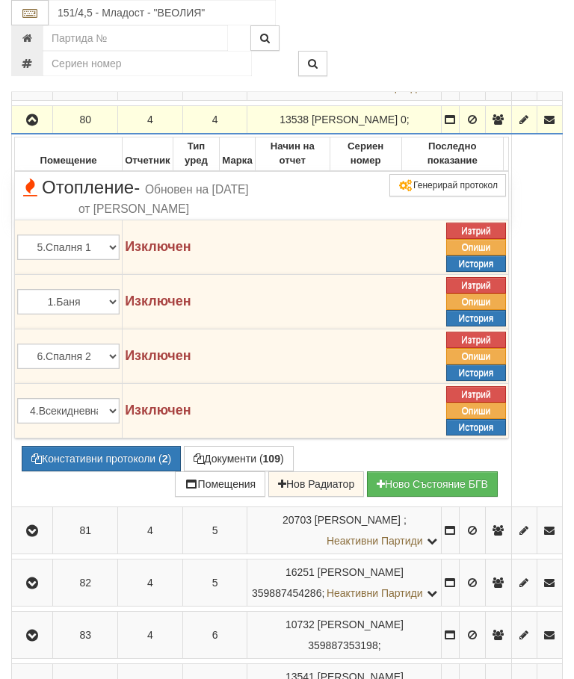 This screenshot has height=679, width=574. What do you see at coordinates (452, 154) in the screenshot?
I see `th: Последно показание` at bounding box center [452, 154].